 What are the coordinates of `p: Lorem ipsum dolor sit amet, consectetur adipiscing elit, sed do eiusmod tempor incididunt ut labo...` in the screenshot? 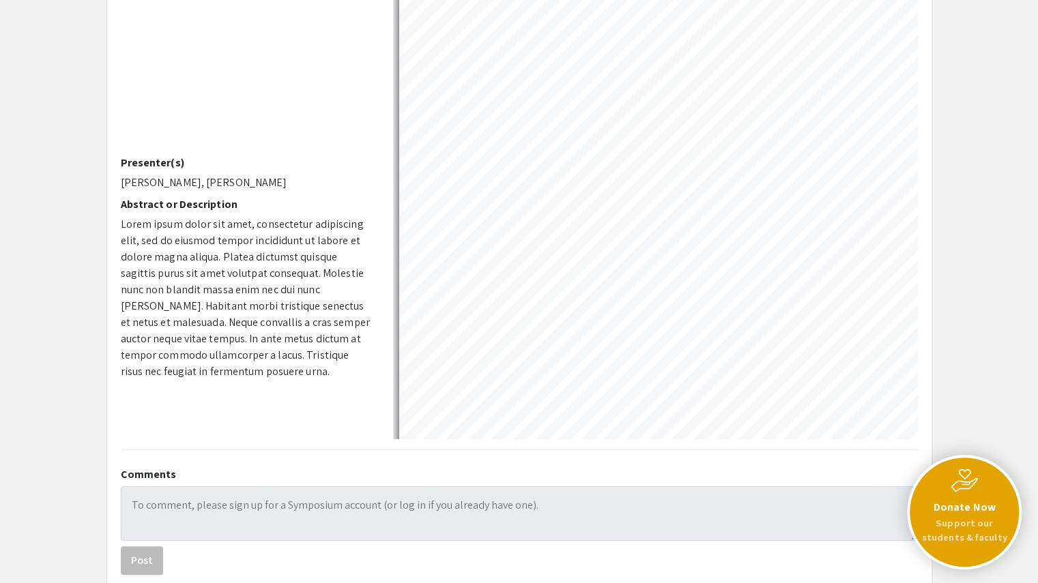 It's located at (246, 298).